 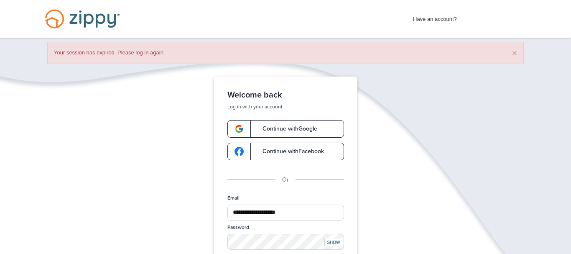 I want to click on a: google-logoContinue withFacebook, so click(x=285, y=151).